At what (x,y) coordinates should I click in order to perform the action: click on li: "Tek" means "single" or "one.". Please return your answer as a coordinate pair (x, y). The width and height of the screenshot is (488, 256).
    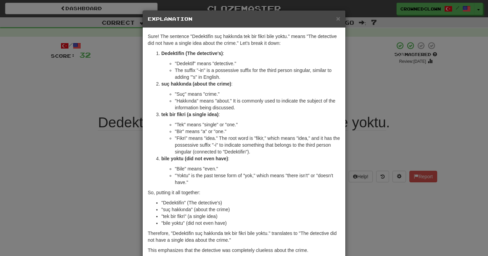
    Looking at the image, I should click on (258, 124).